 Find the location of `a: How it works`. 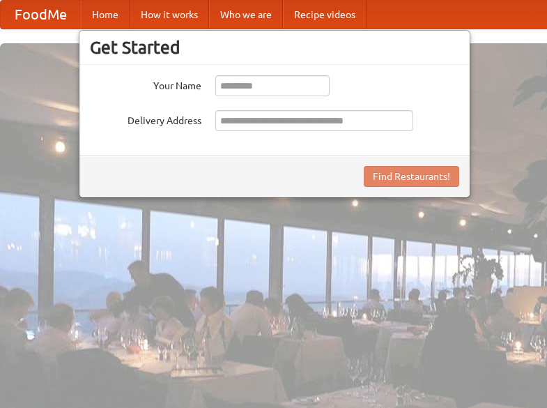

a: How it works is located at coordinates (169, 15).